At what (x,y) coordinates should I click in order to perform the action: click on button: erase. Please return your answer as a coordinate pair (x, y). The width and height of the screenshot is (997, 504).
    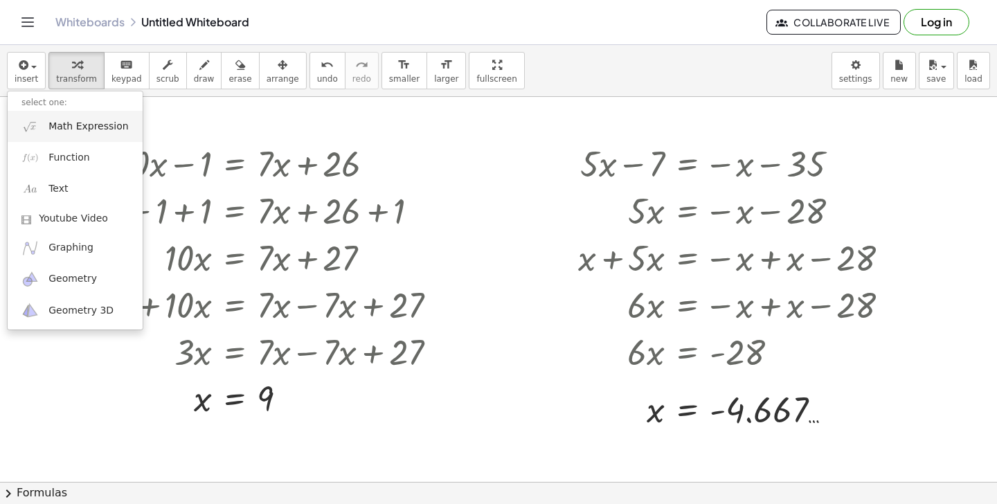
    Looking at the image, I should click on (239, 71).